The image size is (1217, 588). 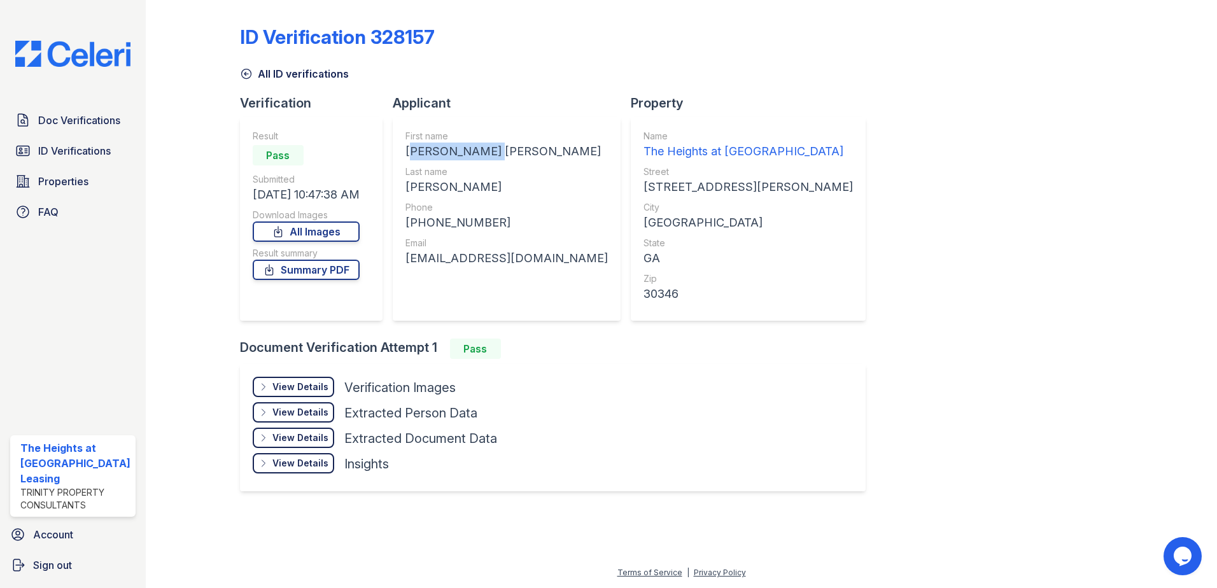 I want to click on div: State, so click(x=748, y=243).